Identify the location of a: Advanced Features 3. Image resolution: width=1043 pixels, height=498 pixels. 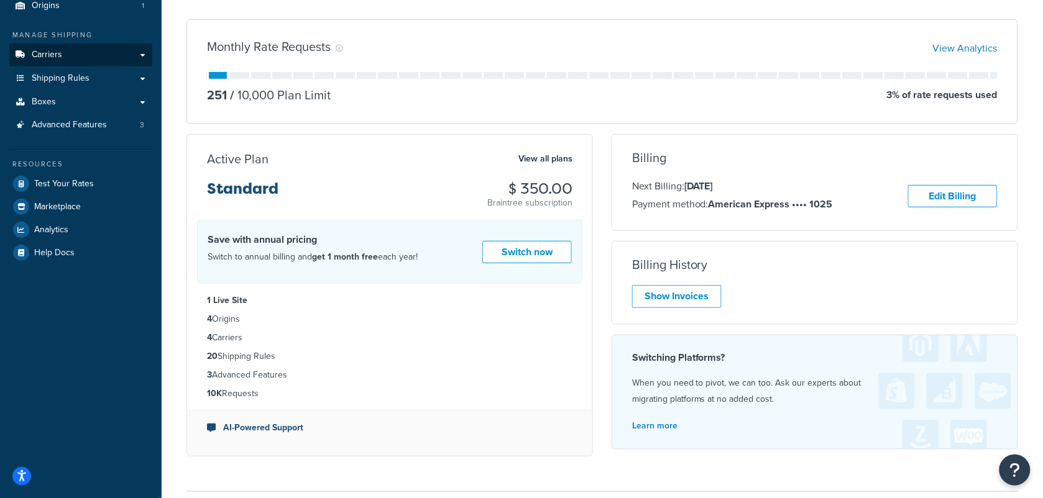
(81, 125).